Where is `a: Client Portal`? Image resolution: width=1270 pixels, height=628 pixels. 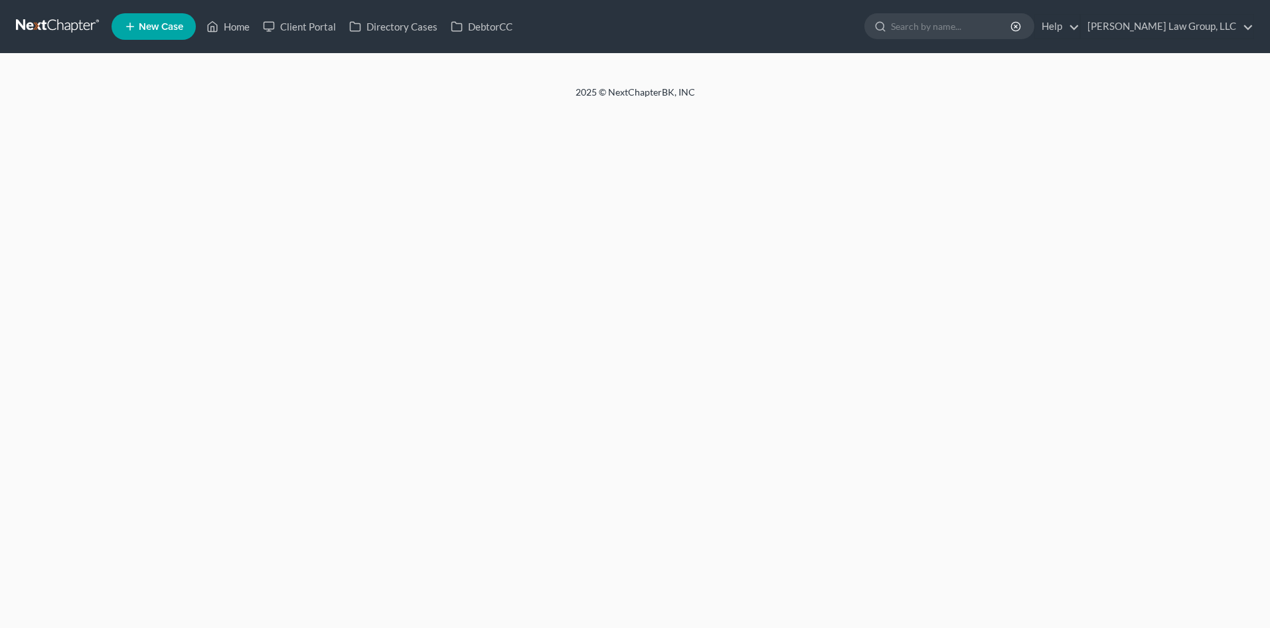 a: Client Portal is located at coordinates (299, 27).